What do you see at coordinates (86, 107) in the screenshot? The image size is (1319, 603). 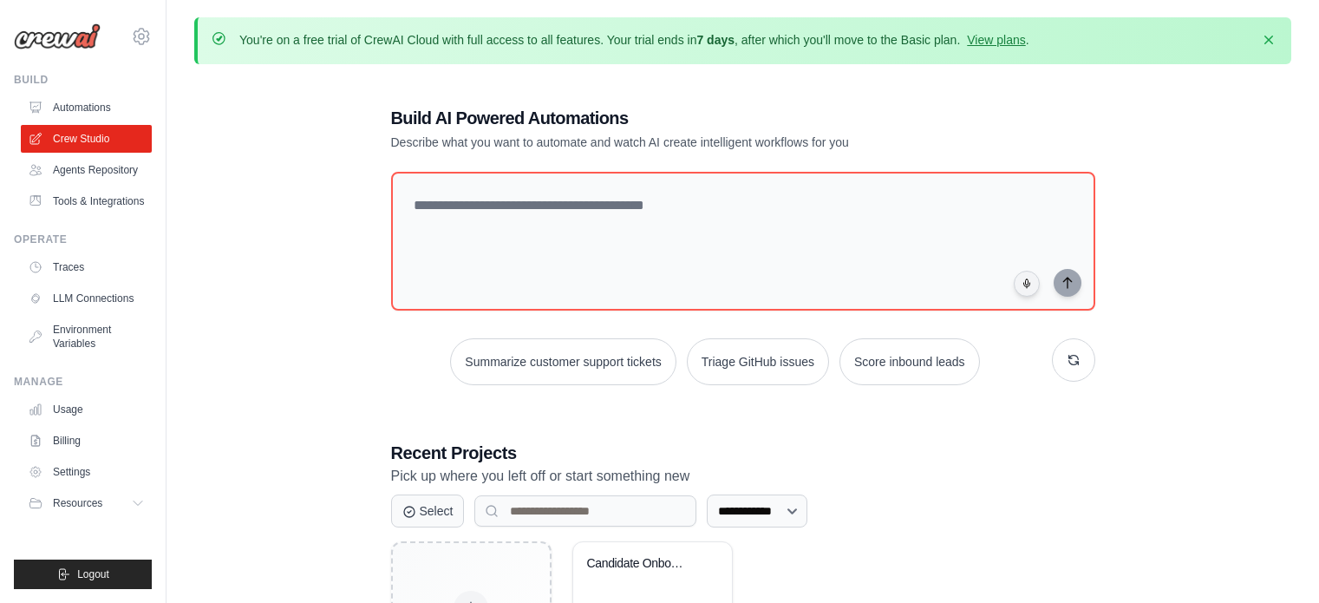 I see `a: Automations` at bounding box center [86, 107].